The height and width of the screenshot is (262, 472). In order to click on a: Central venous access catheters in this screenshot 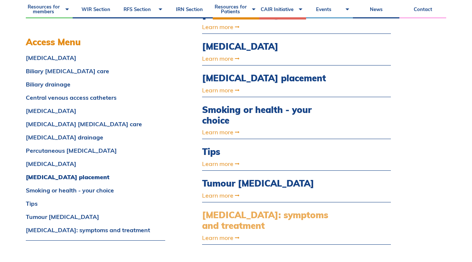, I will do `click(95, 98)`.